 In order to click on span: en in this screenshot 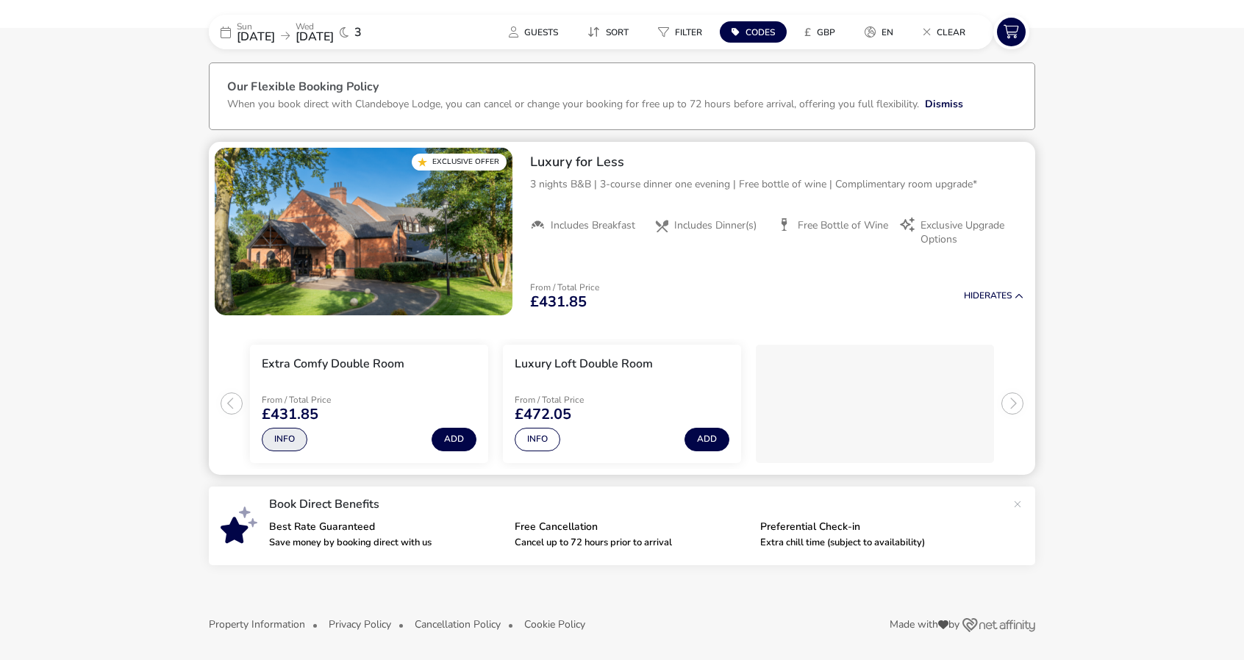, I will do `click(888, 32)`.